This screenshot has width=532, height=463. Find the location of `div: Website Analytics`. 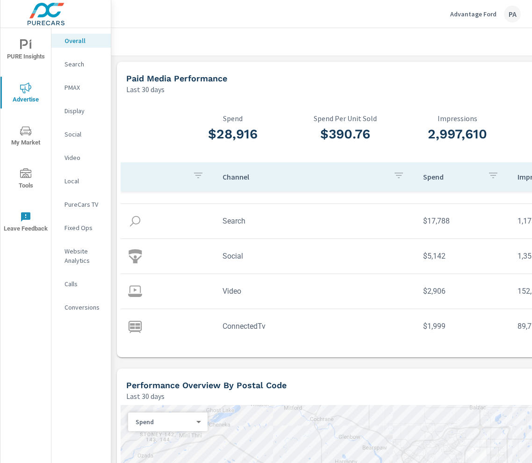

div: Website Analytics is located at coordinates (81, 256).